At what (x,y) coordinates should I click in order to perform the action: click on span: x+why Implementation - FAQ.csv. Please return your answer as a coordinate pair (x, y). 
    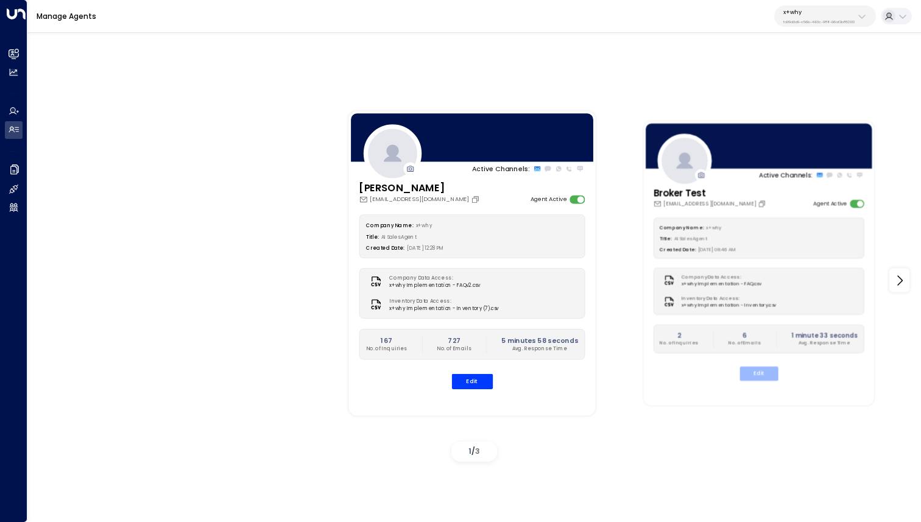
    Looking at the image, I should click on (721, 284).